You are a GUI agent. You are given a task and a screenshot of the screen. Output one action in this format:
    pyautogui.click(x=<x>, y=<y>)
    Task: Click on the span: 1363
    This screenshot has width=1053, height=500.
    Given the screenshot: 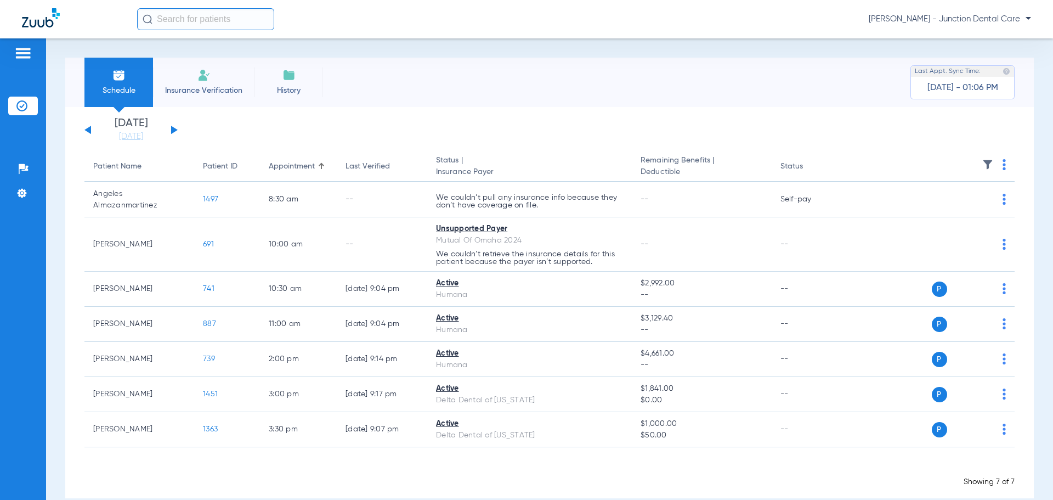 What is the action you would take?
    pyautogui.click(x=210, y=429)
    